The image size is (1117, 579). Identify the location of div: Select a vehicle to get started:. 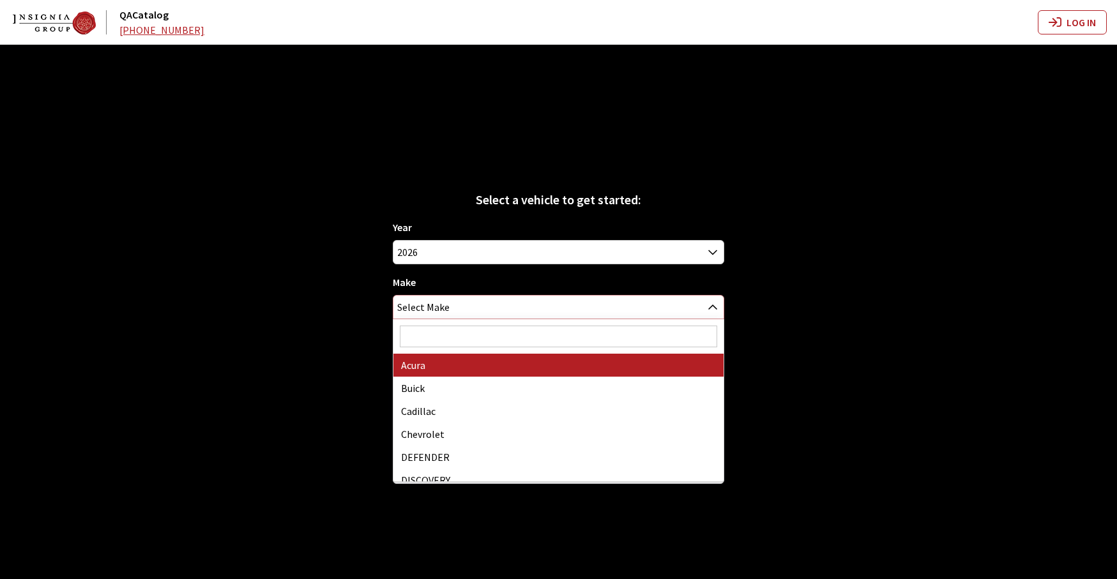
(558, 200).